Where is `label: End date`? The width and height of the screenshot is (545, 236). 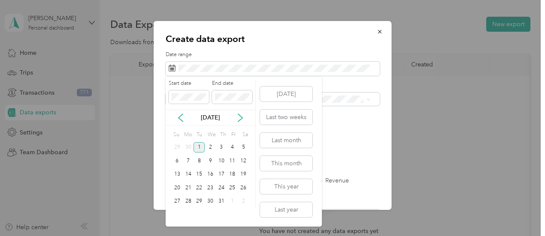 label: End date is located at coordinates (232, 84).